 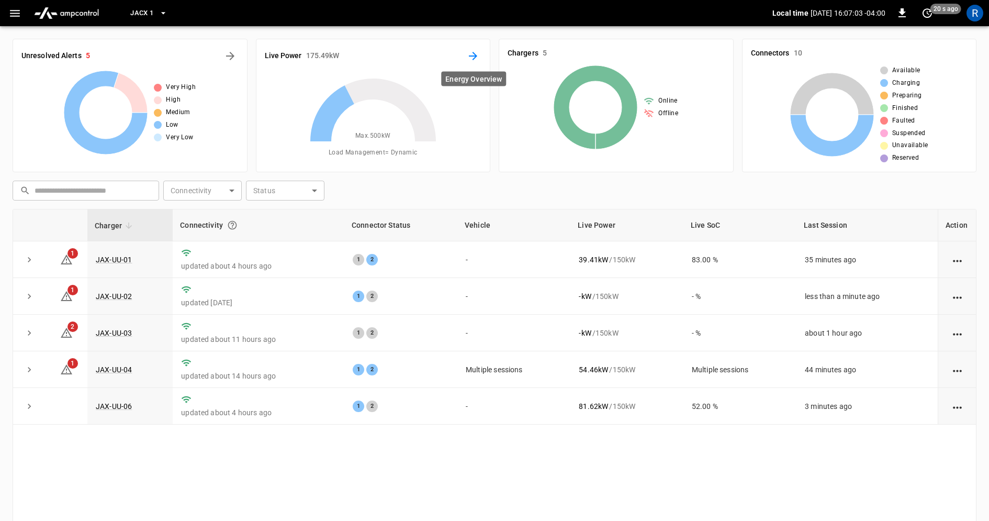 What do you see at coordinates (907, 96) in the screenshot?
I see `span: Preparing` at bounding box center [907, 96].